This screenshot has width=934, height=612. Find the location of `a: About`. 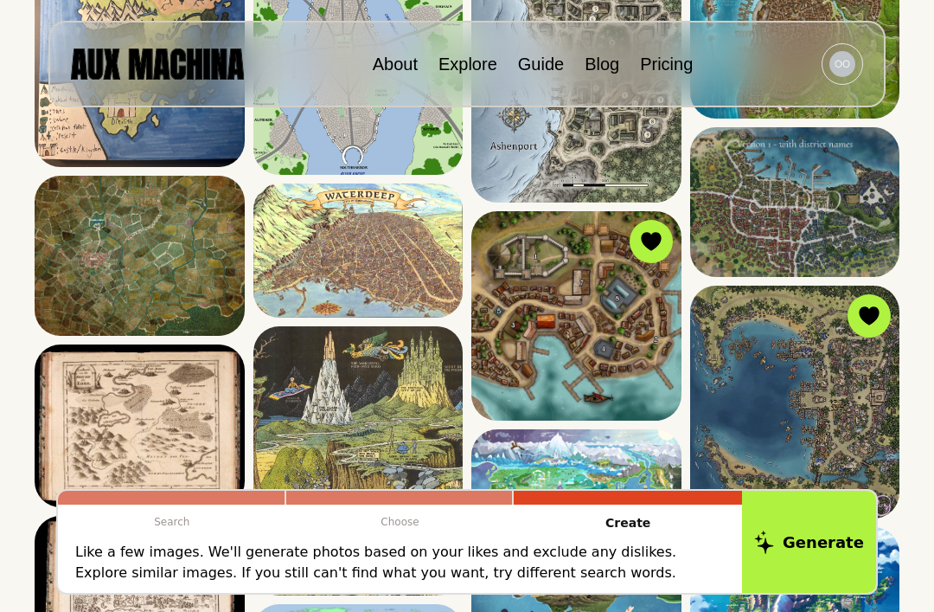

a: About is located at coordinates (395, 64).